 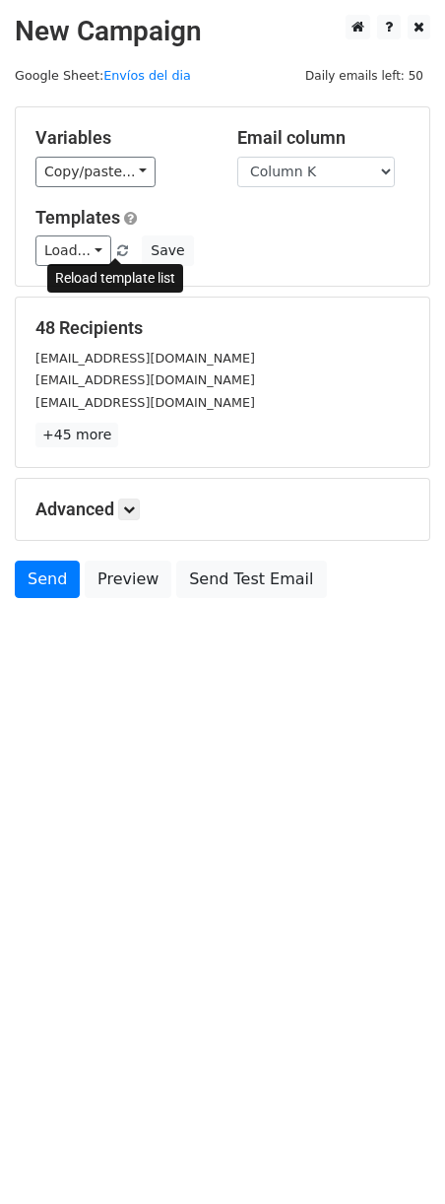 I want to click on a: Daily emails left: 50, so click(x=365, y=75).